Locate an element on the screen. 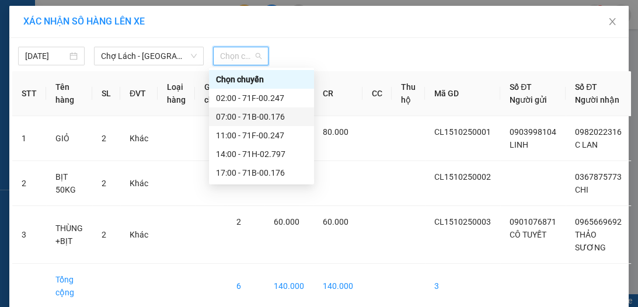 This screenshot has height=307, width=638. span: down is located at coordinates (194, 56).